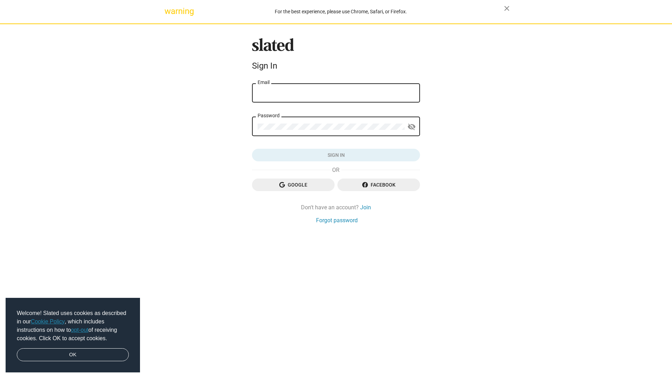 The image size is (672, 378). I want to click on a: Forgot password, so click(336, 220).